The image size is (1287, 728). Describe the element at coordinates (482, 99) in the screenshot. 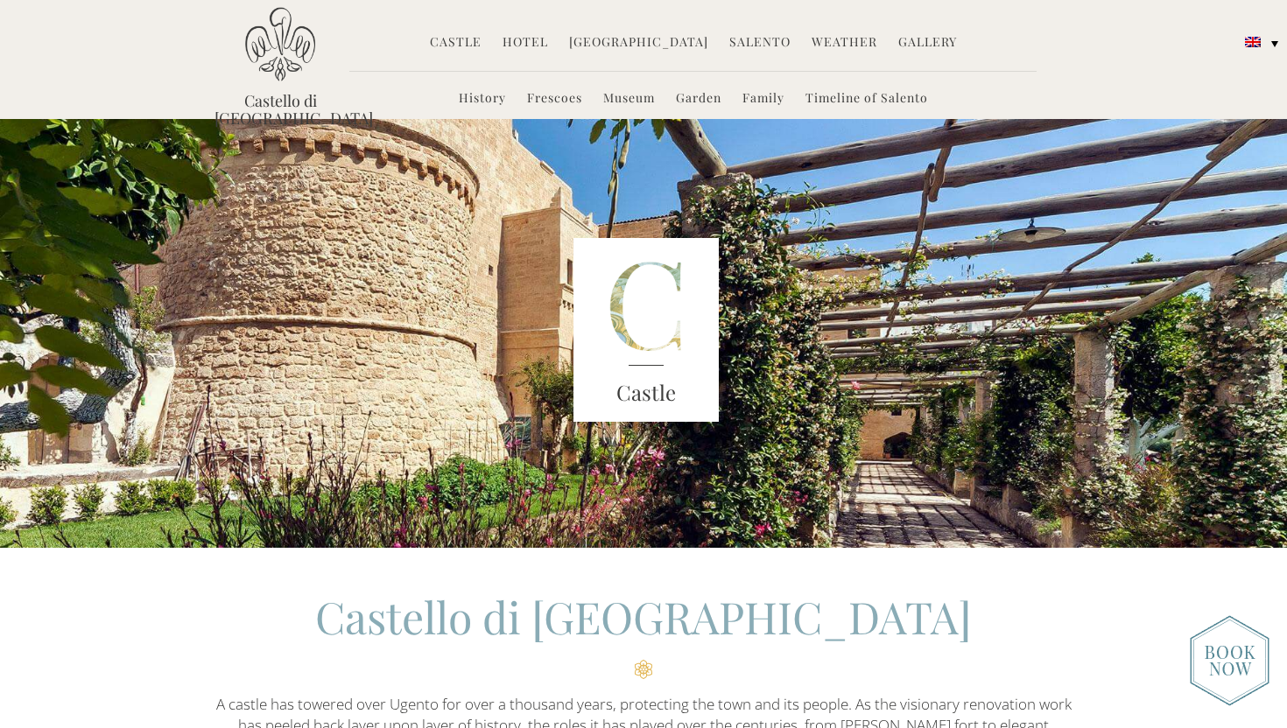

I see `a: History` at that location.